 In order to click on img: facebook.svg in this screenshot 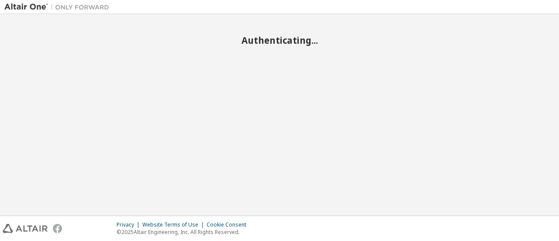, I will do `click(57, 228)`.